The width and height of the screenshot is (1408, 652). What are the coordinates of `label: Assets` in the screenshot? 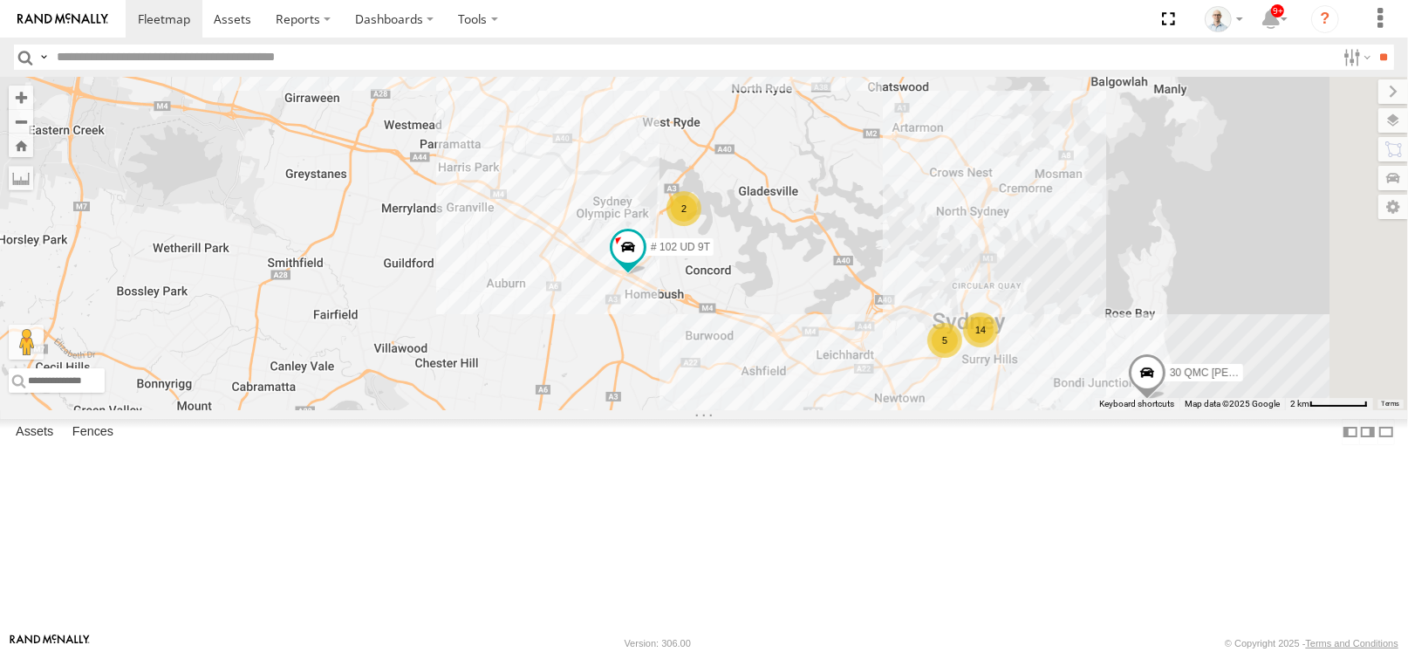 It's located at (34, 432).